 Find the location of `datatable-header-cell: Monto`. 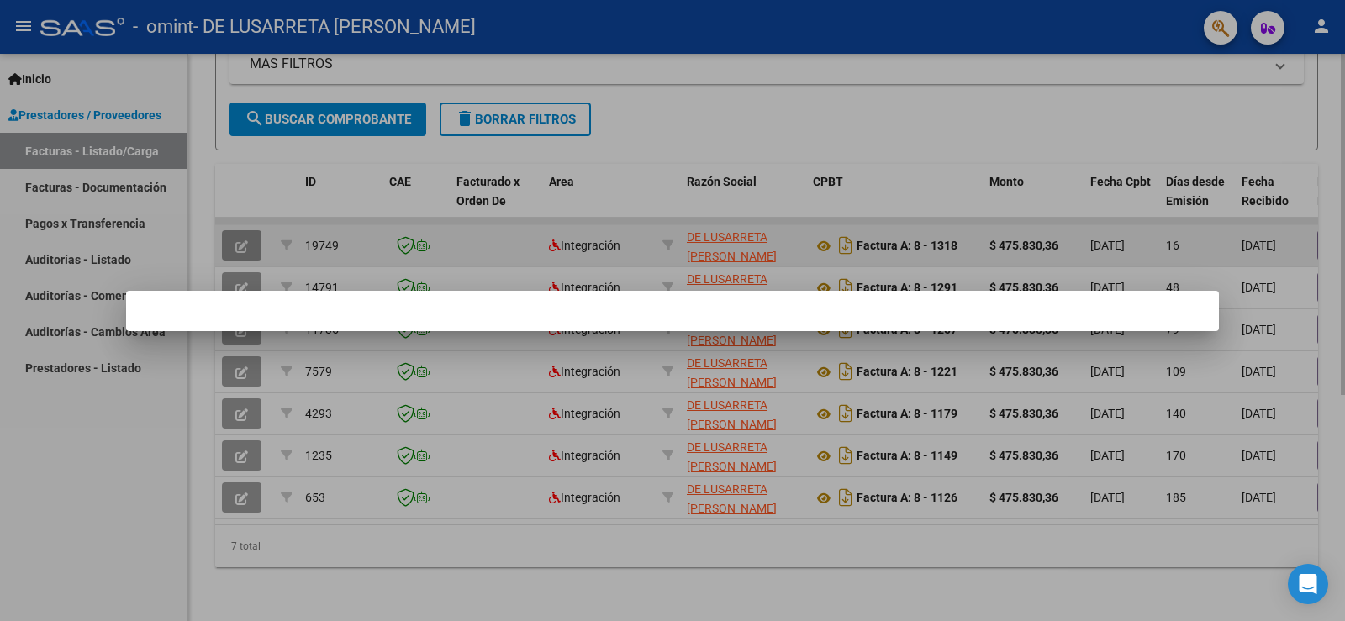

datatable-header-cell: Monto is located at coordinates (1033, 201).